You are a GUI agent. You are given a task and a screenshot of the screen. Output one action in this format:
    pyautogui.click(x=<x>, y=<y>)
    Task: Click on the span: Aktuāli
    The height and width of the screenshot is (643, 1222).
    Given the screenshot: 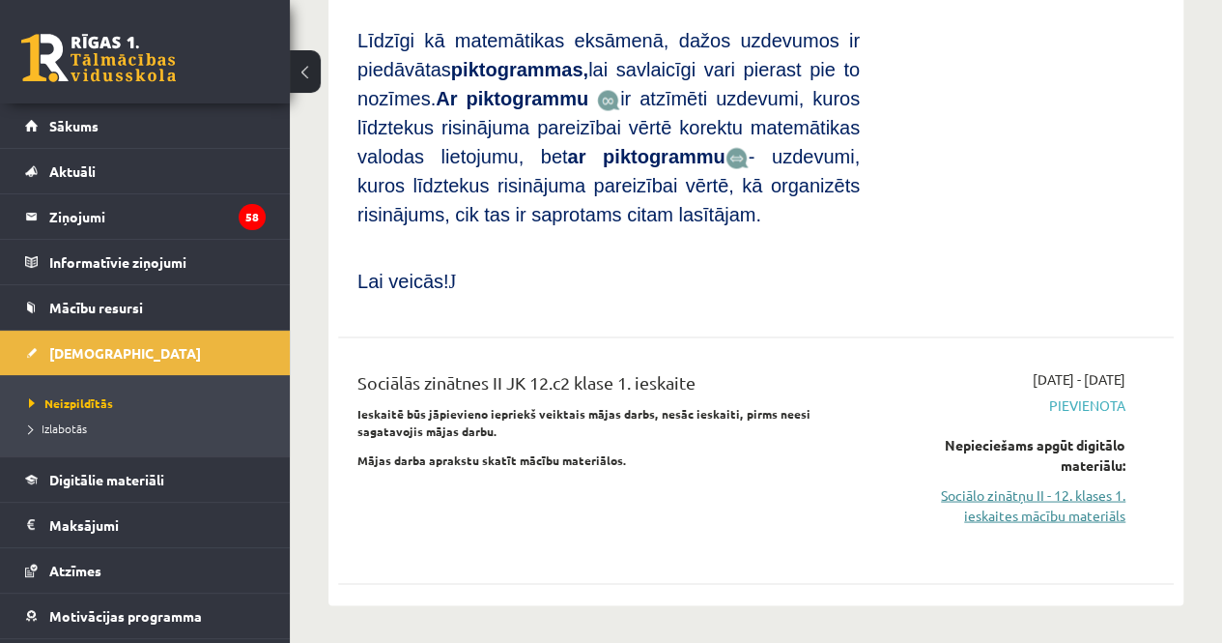 What is the action you would take?
    pyautogui.click(x=72, y=171)
    